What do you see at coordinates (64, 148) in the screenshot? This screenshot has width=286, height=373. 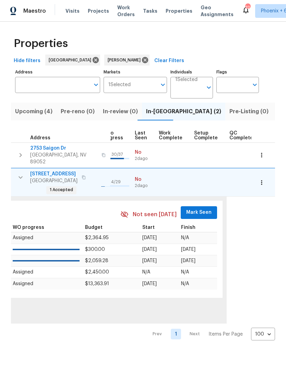 I see `span: 2753 Saigon Dr` at bounding box center [64, 148].